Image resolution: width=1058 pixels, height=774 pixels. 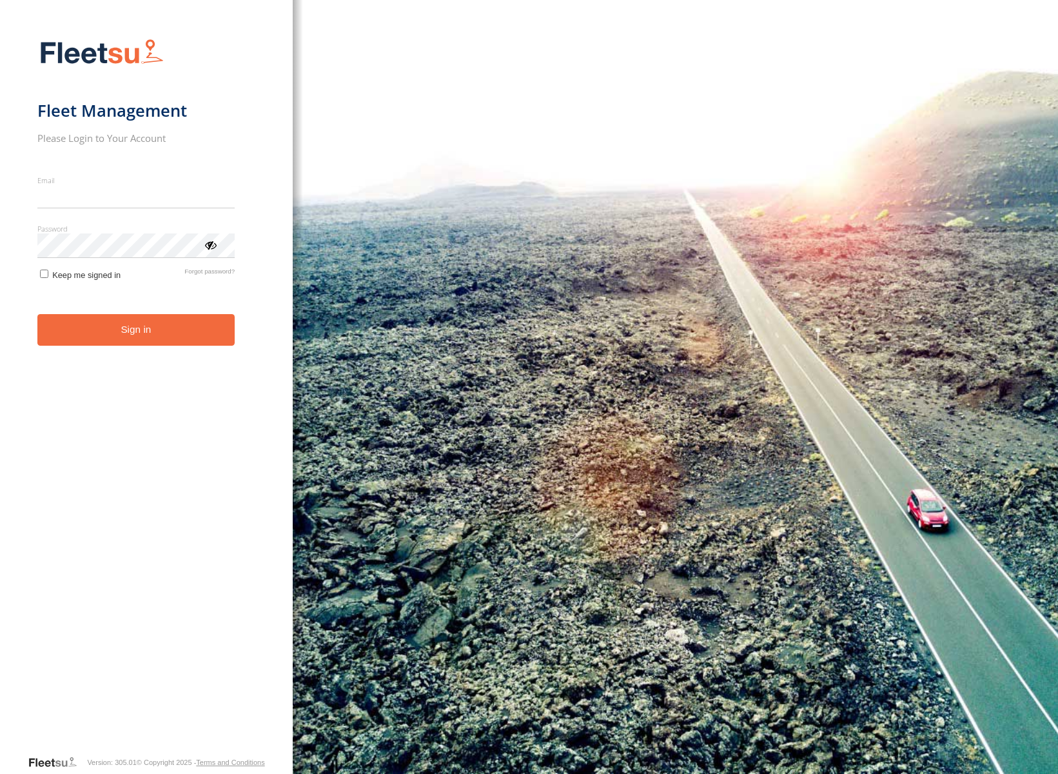 What do you see at coordinates (136, 228) in the screenshot?
I see `label: Password` at bounding box center [136, 228].